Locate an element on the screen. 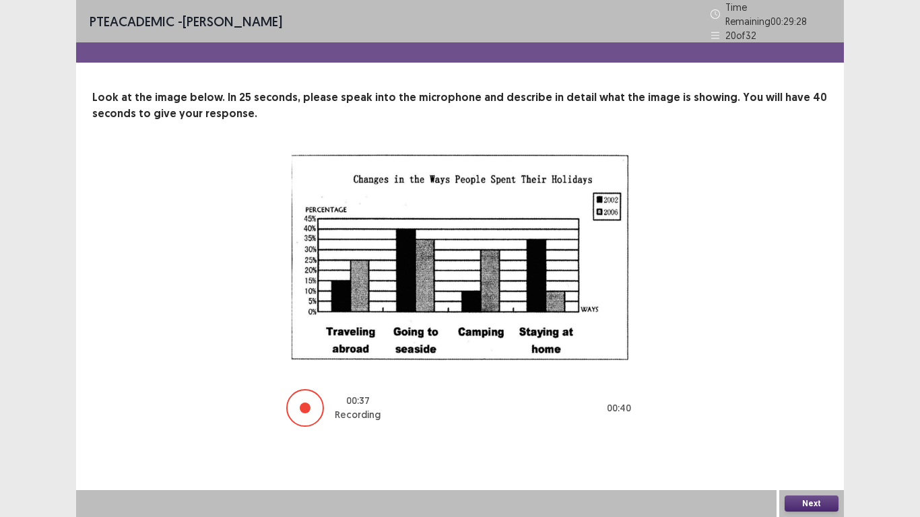 The height and width of the screenshot is (517, 920). p: 20 of 32 is located at coordinates (741, 35).